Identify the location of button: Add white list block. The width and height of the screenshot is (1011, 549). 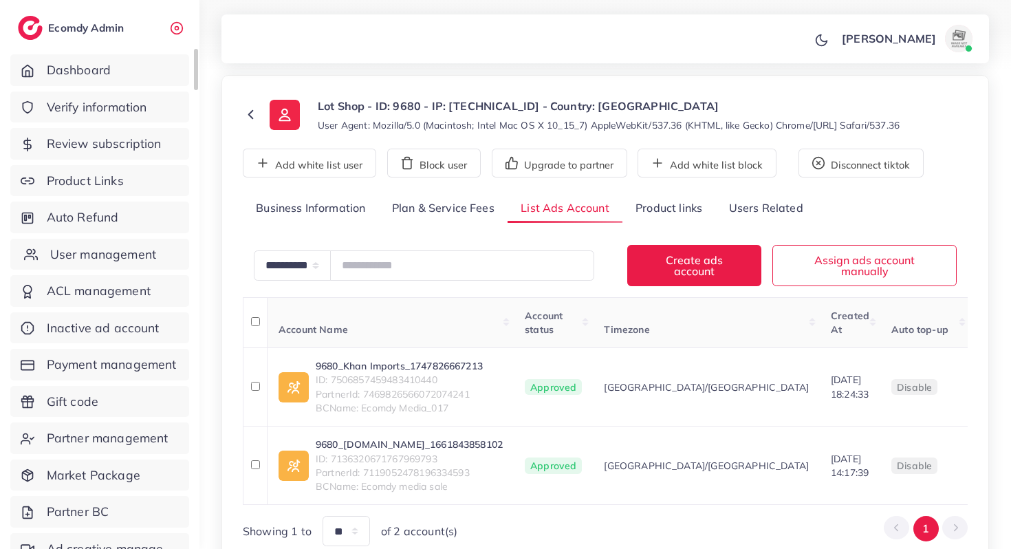
(707, 163).